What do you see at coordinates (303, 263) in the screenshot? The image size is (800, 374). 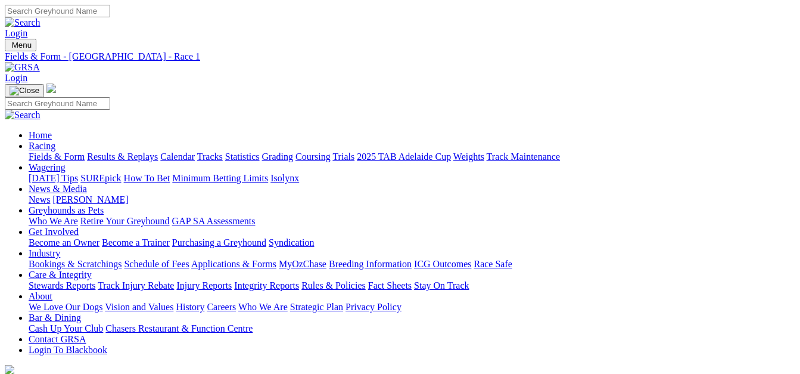 I see `a: MyOzChase` at bounding box center [303, 263].